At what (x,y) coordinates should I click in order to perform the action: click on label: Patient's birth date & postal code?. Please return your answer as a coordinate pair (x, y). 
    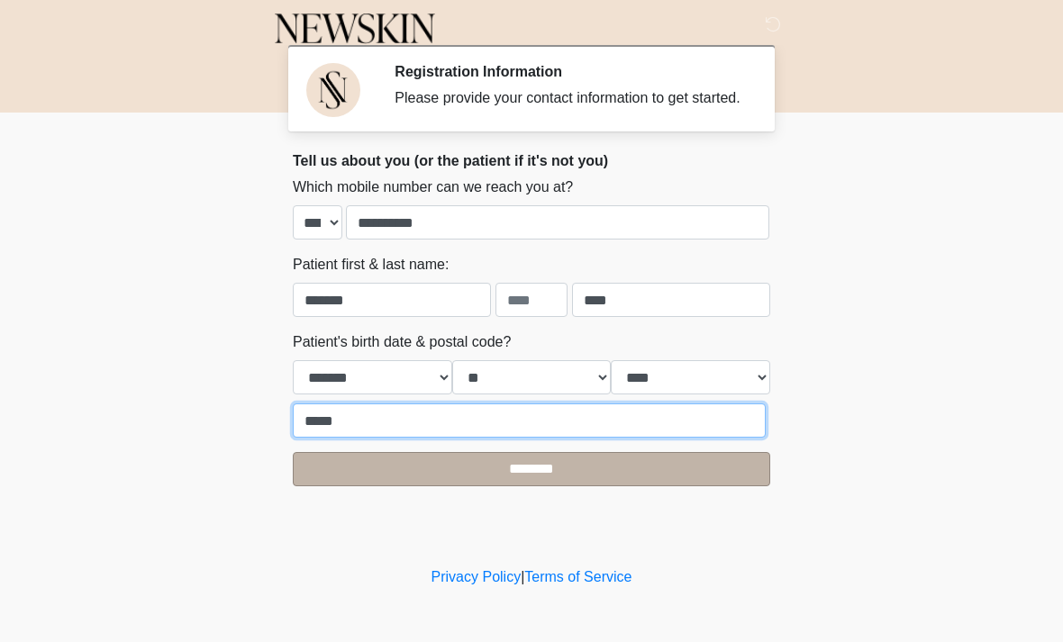
    Looking at the image, I should click on (402, 342).